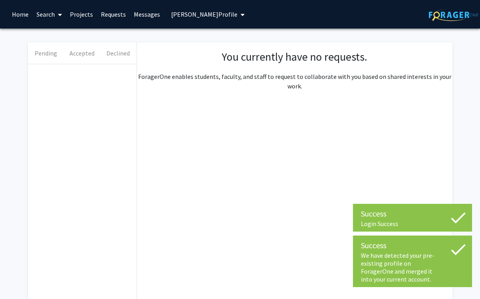  I want to click on button: Pending, so click(46, 53).